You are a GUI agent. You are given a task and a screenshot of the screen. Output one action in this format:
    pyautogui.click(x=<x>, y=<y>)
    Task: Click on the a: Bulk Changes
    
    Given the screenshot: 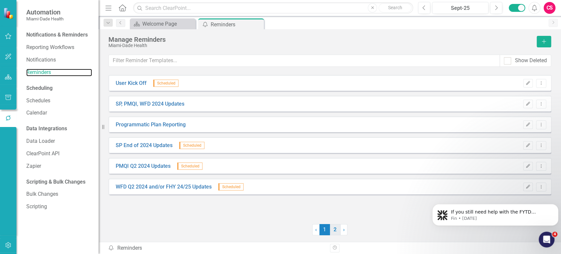 What is the action you would take?
    pyautogui.click(x=59, y=194)
    